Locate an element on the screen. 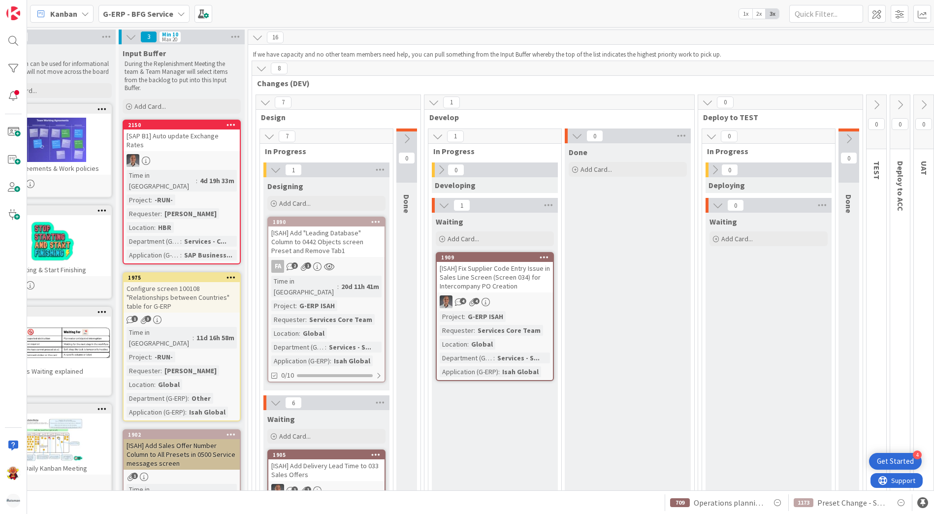  div: 1902 is located at coordinates (184, 435).